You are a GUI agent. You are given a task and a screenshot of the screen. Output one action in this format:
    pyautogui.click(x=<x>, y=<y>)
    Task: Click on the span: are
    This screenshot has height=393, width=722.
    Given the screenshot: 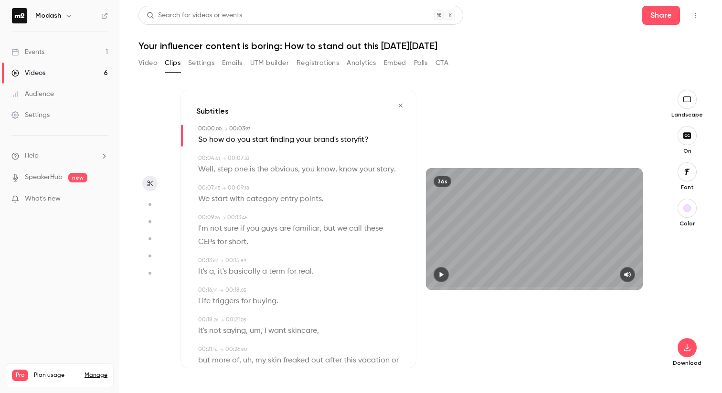 What is the action you would take?
    pyautogui.click(x=285, y=229)
    